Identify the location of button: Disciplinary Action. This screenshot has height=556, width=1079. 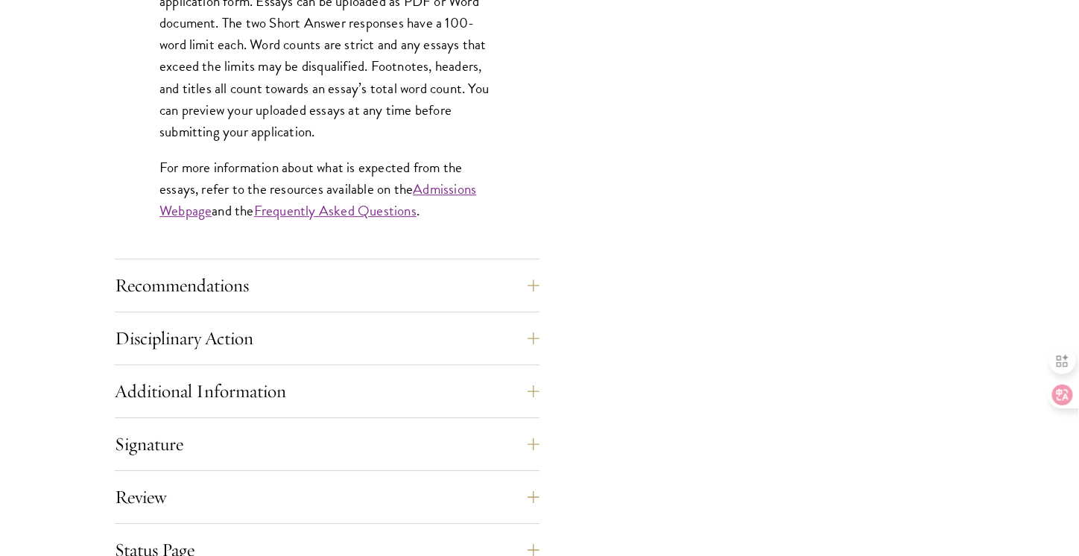
(327, 338).